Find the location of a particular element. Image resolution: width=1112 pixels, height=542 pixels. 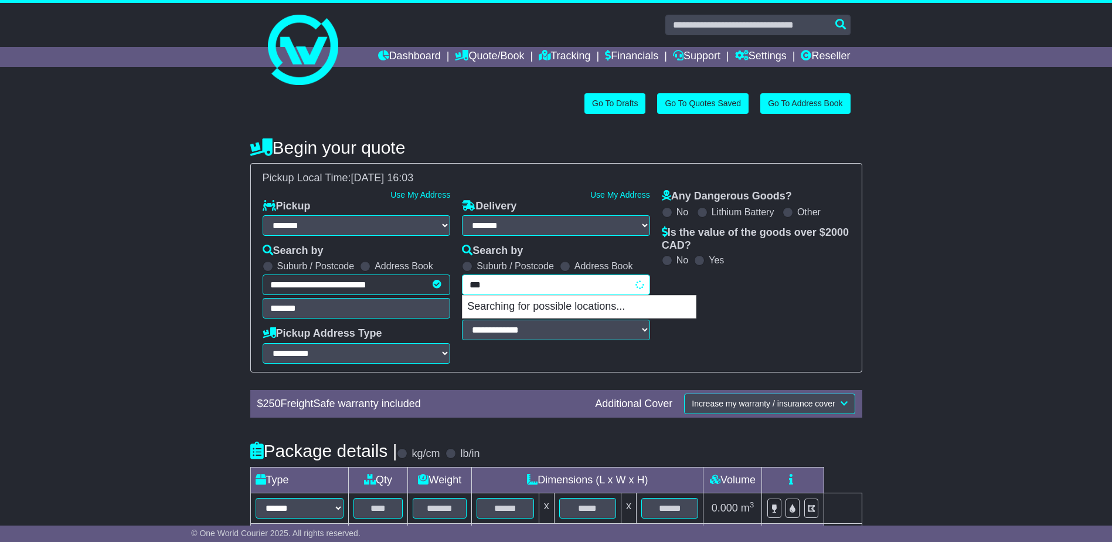

span: CAD is located at coordinates (673, 245).